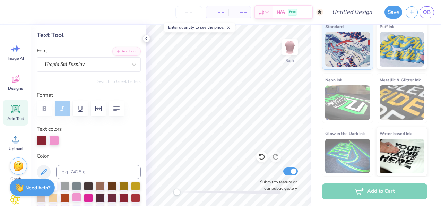 The image size is (441, 206). What do you see at coordinates (400, 80) in the screenshot?
I see `span: Metallic & Glitter Ink` at bounding box center [400, 80].